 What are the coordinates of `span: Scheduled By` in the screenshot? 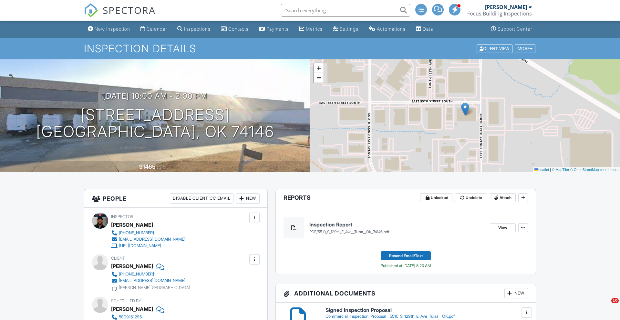 It's located at (126, 301).